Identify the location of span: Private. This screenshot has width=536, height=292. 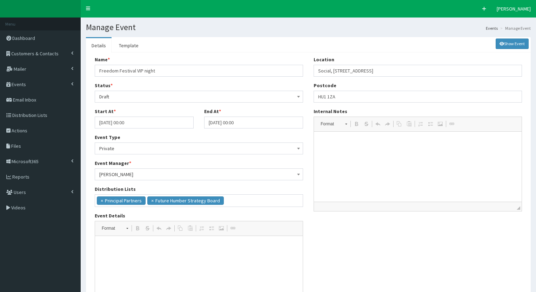
(199, 149).